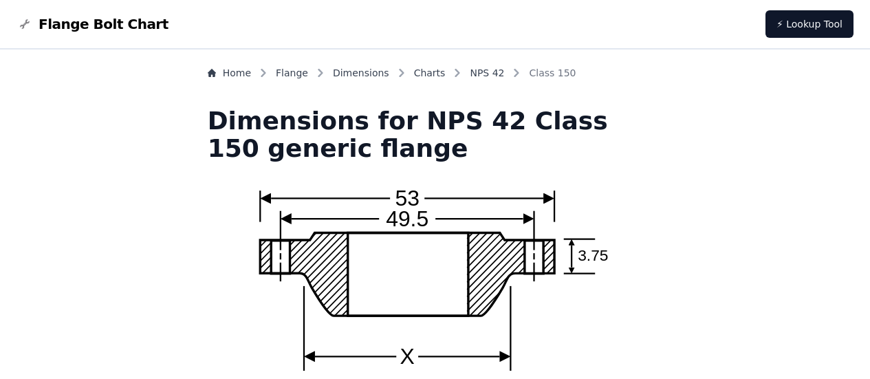  Describe the element at coordinates (487, 73) in the screenshot. I see `a: NPS 42` at that location.